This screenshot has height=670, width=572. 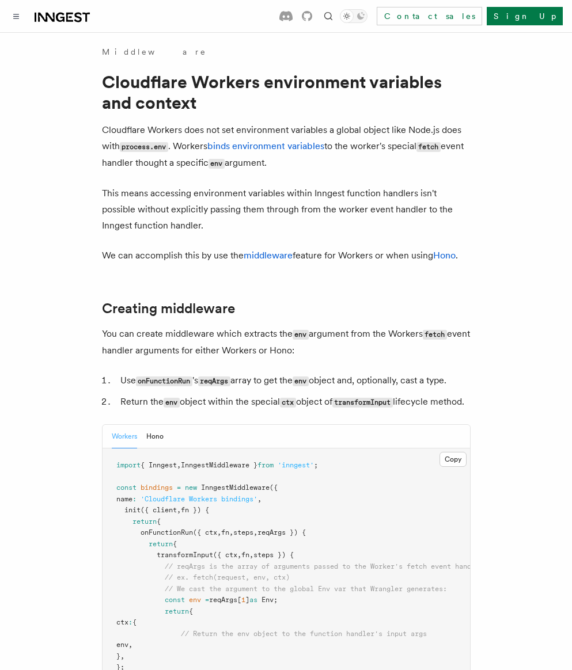 I want to click on span: steps }) {, so click(x=273, y=555).